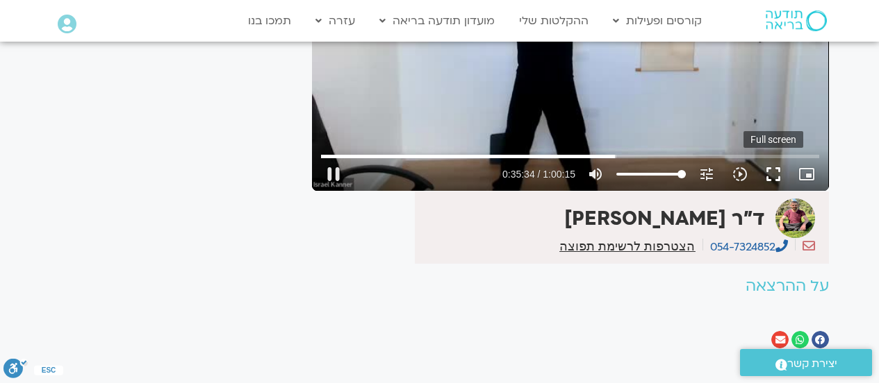  I want to click on a: עזרה, so click(335, 21).